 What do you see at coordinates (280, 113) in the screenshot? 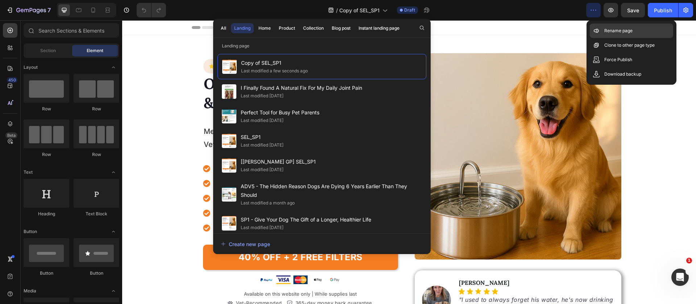
I see `span: Perfect Tool for Busy Pet Parents` at bounding box center [280, 113].